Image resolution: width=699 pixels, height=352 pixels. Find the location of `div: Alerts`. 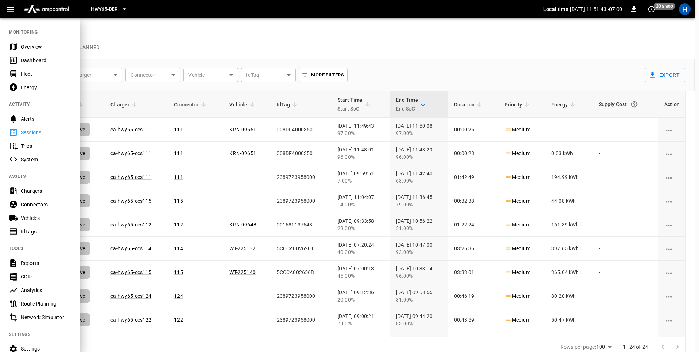

div: Alerts is located at coordinates (46, 119).